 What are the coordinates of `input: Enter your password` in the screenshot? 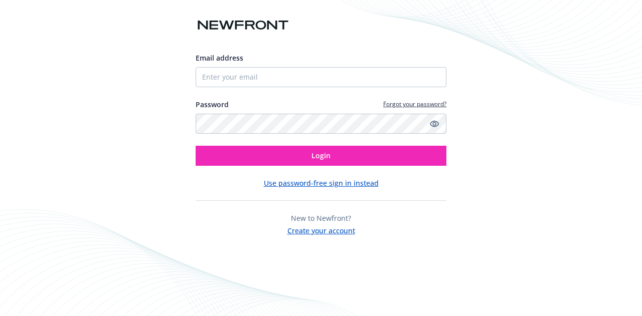 It's located at (321, 124).